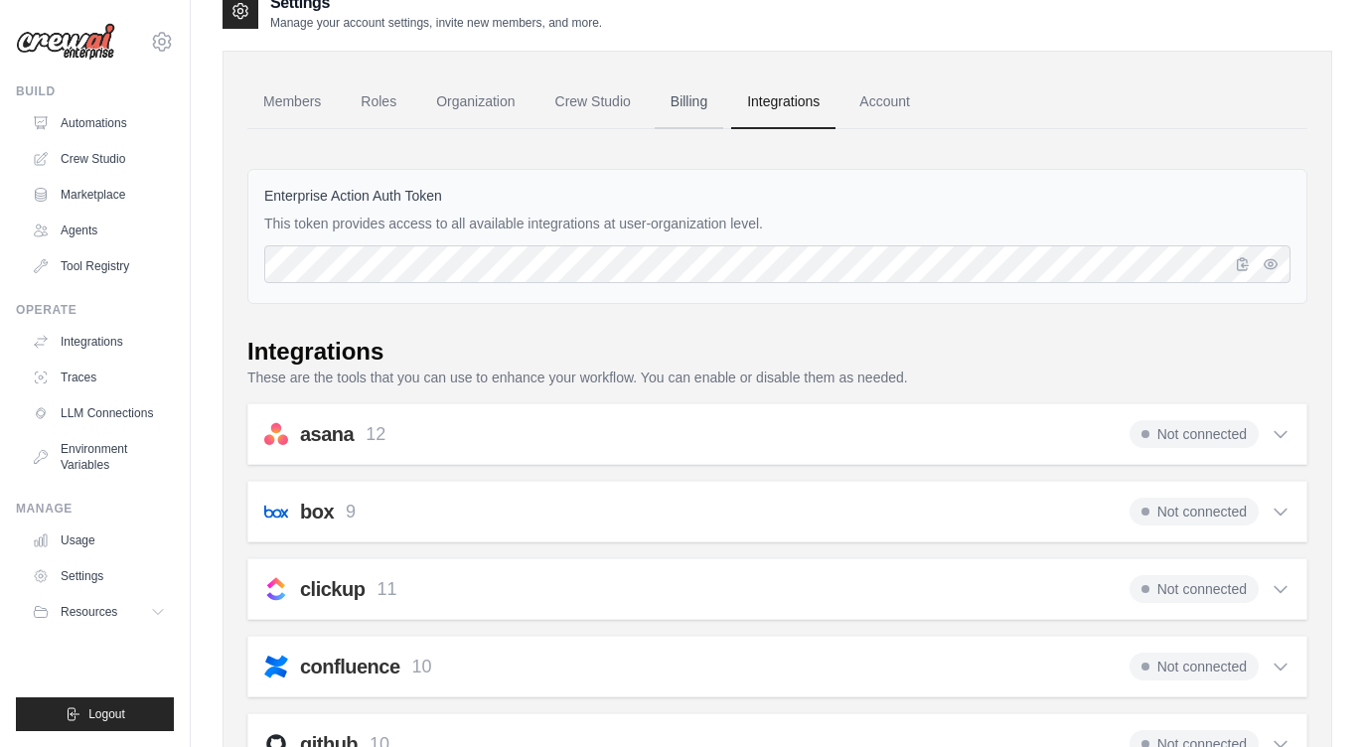 The width and height of the screenshot is (1364, 747). I want to click on h2: box, so click(317, 512).